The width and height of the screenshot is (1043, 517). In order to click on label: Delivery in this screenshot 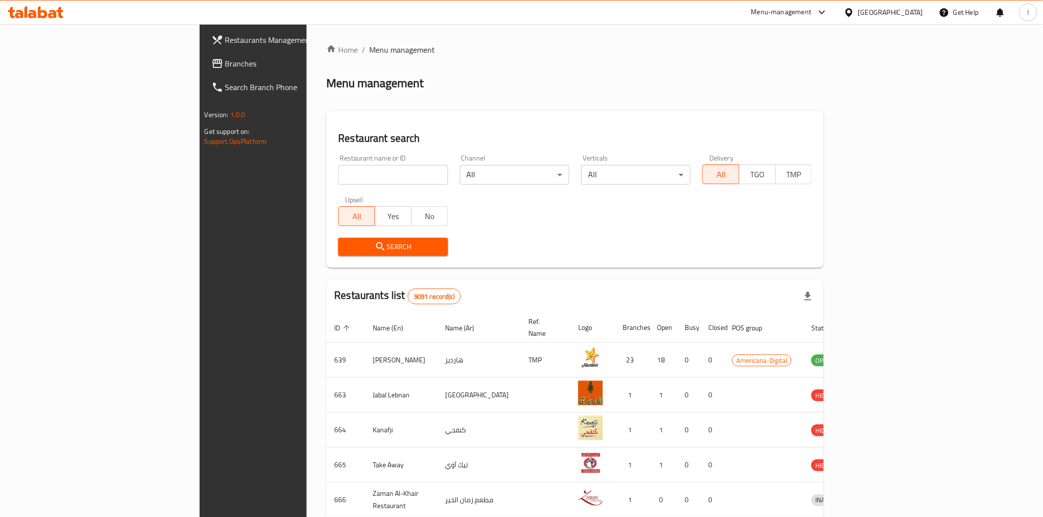, I will do `click(721, 158)`.